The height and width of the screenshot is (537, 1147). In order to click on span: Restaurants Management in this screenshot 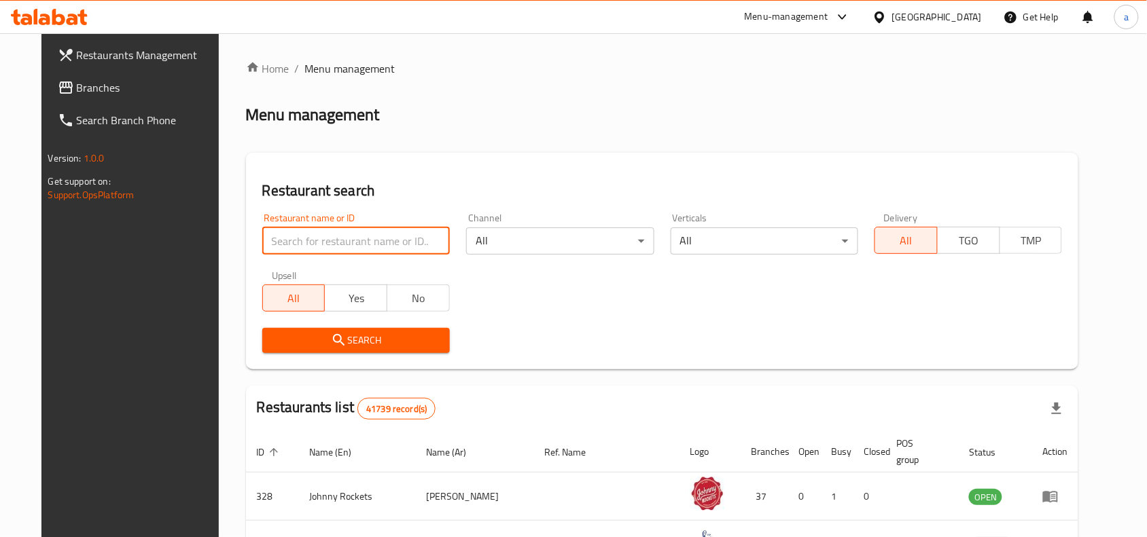, I will do `click(149, 55)`.